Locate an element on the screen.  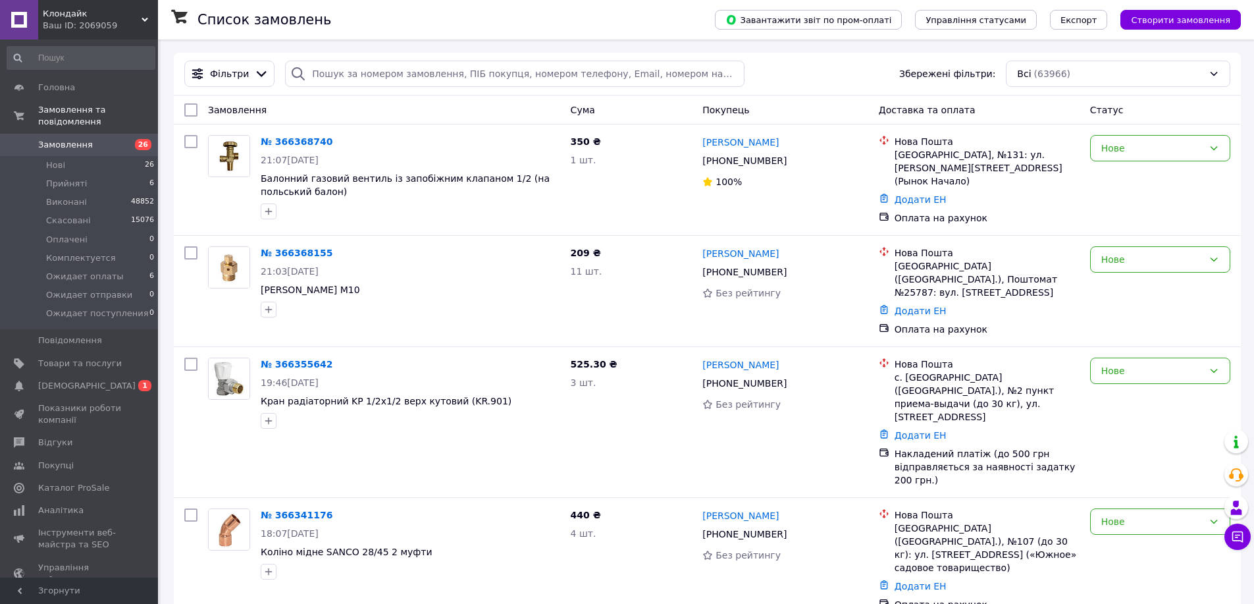
span: Cума is located at coordinates (583, 110).